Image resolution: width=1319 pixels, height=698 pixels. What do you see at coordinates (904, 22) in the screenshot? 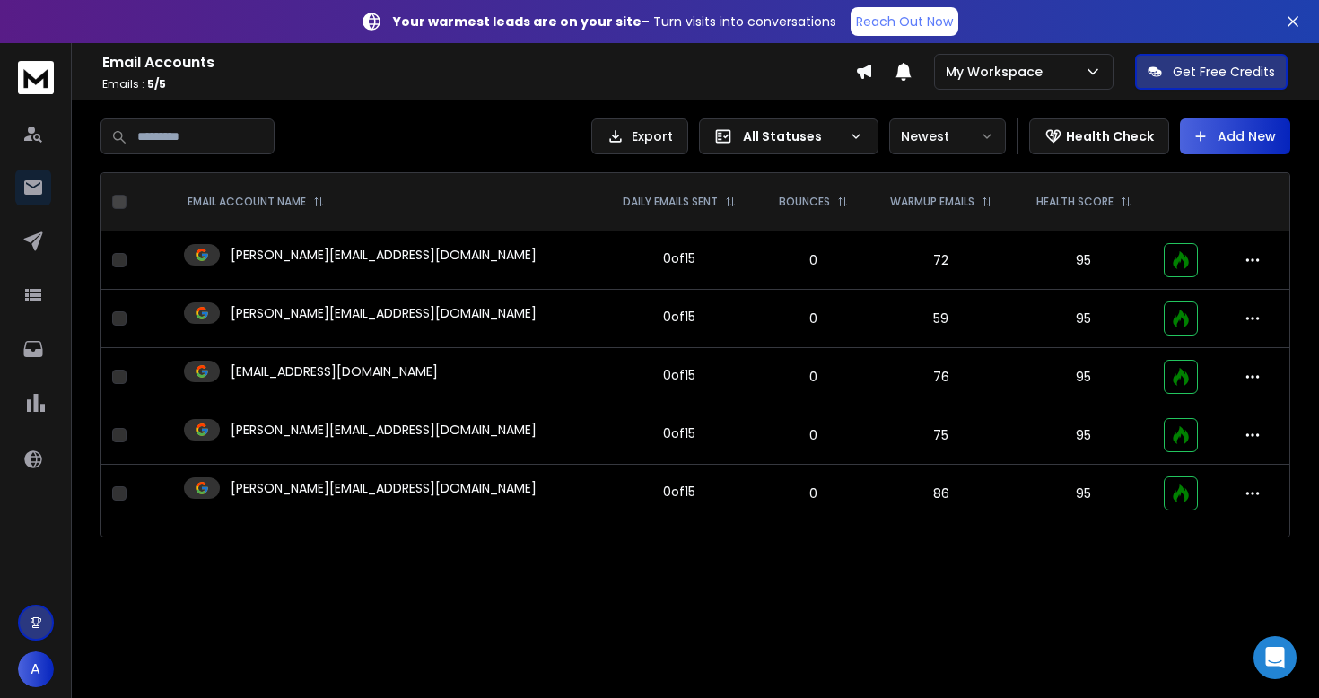
I see `p: Reach Out Now` at bounding box center [904, 22].